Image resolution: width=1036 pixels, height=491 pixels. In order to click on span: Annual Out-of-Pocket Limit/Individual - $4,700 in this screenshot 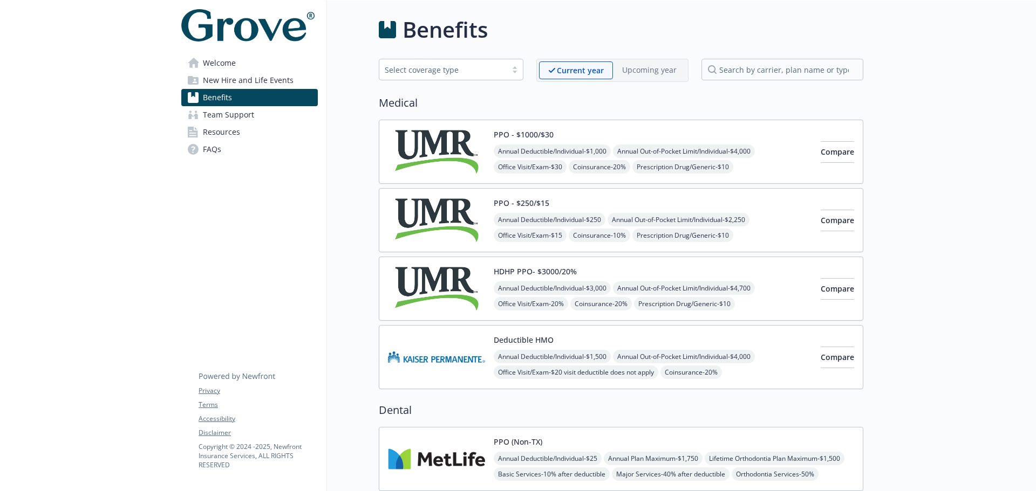, I will do `click(683, 288)`.